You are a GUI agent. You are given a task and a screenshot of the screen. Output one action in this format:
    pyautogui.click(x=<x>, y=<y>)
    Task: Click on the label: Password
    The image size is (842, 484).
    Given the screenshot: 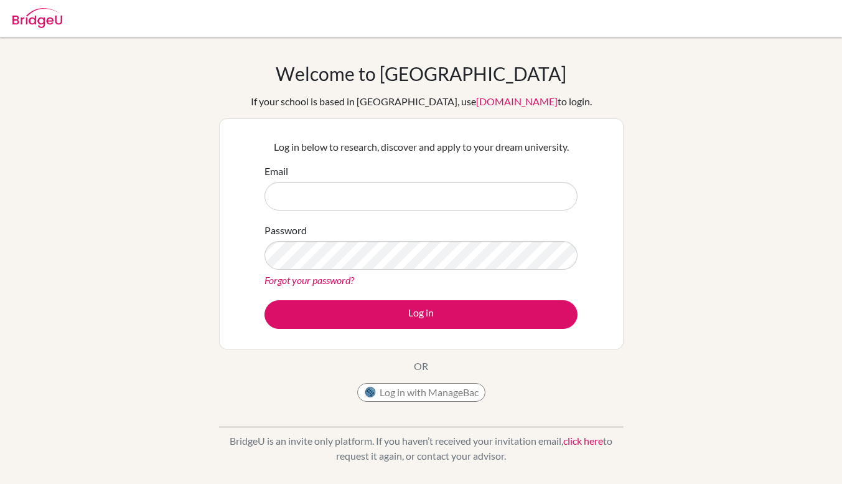 What is the action you would take?
    pyautogui.click(x=286, y=230)
    